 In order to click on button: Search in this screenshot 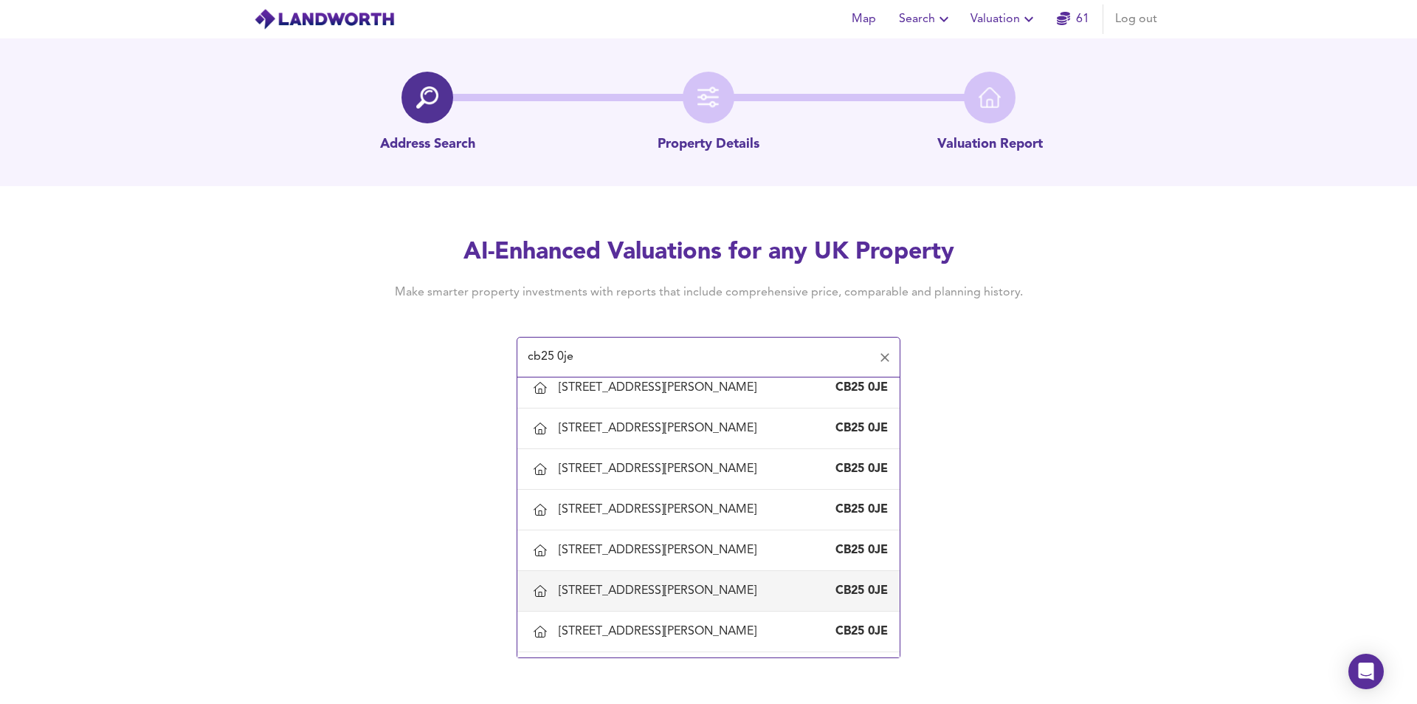, I will do `click(926, 19)`.